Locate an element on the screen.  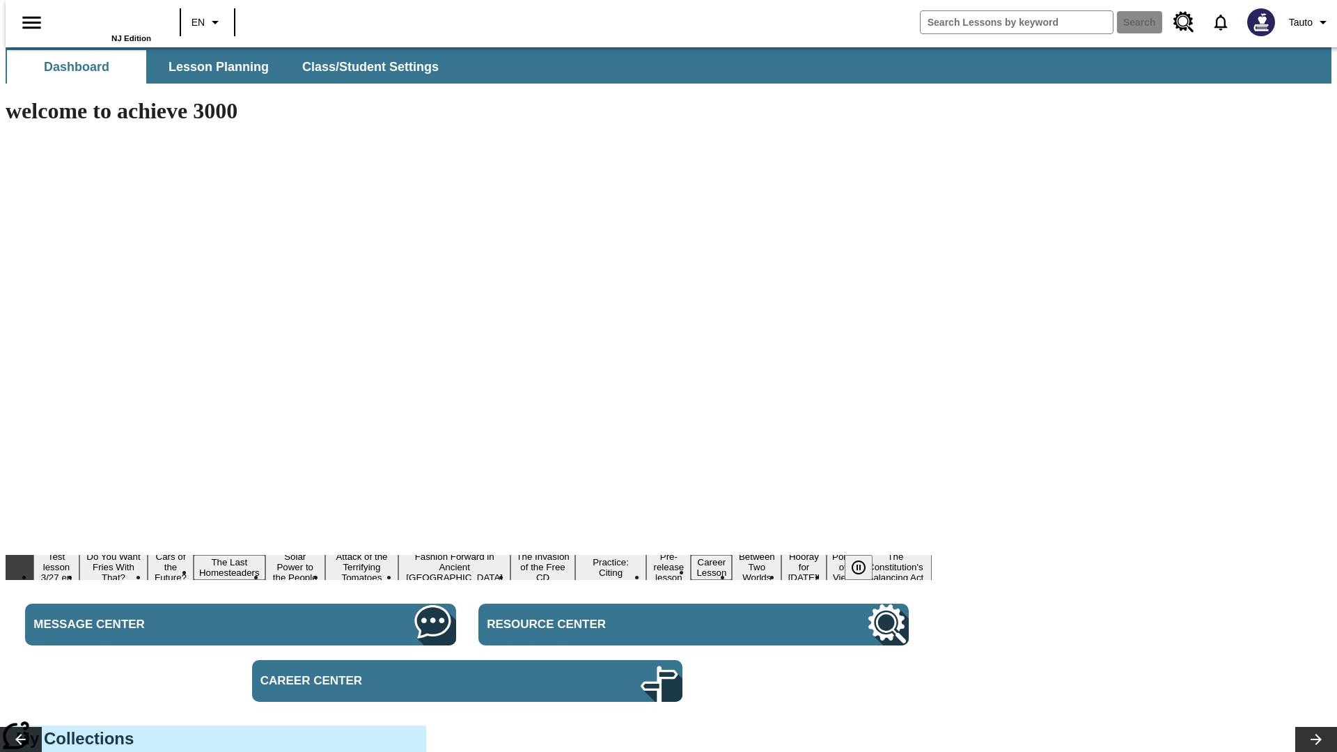
button: Slide 4 The Last Homesteaders is located at coordinates (229, 568).